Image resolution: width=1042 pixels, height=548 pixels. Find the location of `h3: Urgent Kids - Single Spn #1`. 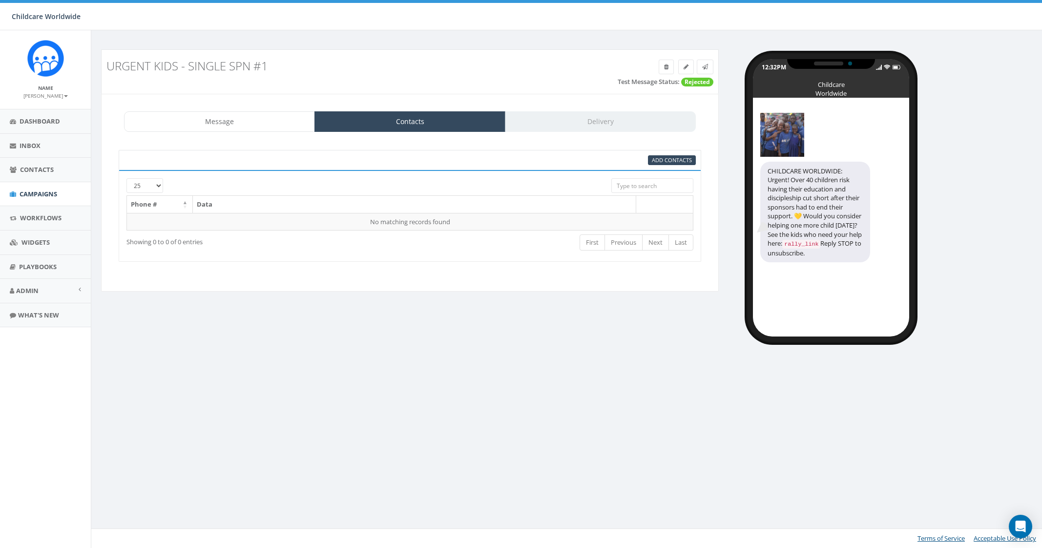

h3: Urgent Kids - Single Spn #1 is located at coordinates (332, 66).